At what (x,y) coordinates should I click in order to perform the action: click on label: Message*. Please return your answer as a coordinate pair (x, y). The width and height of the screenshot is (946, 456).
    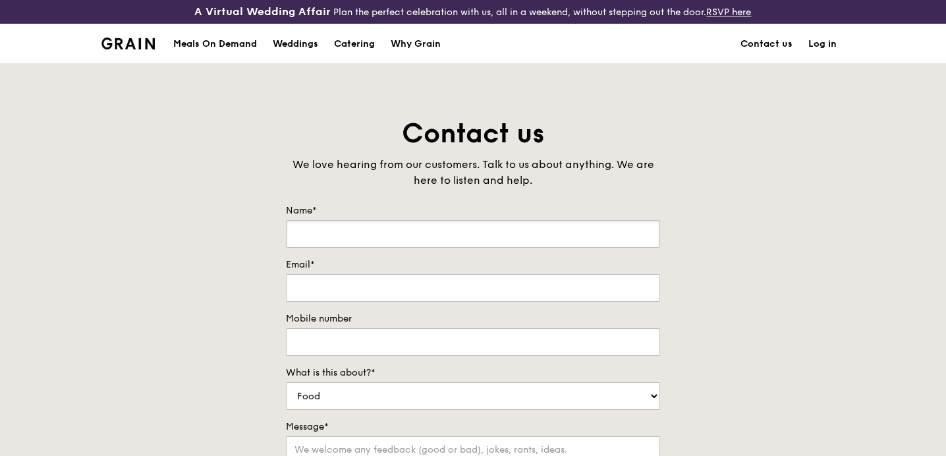
    Looking at the image, I should click on (473, 427).